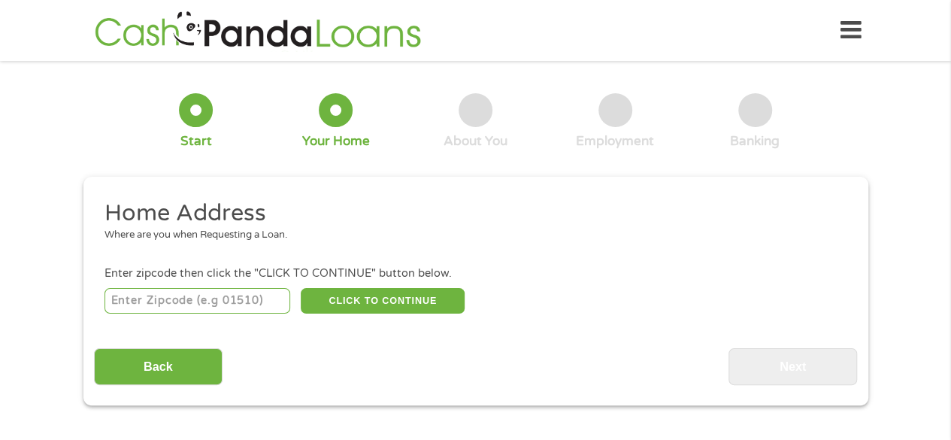 Image resolution: width=951 pixels, height=440 pixels. Describe the element at coordinates (470, 235) in the screenshot. I see `div: Where are you when Requesting a Loan.` at that location.